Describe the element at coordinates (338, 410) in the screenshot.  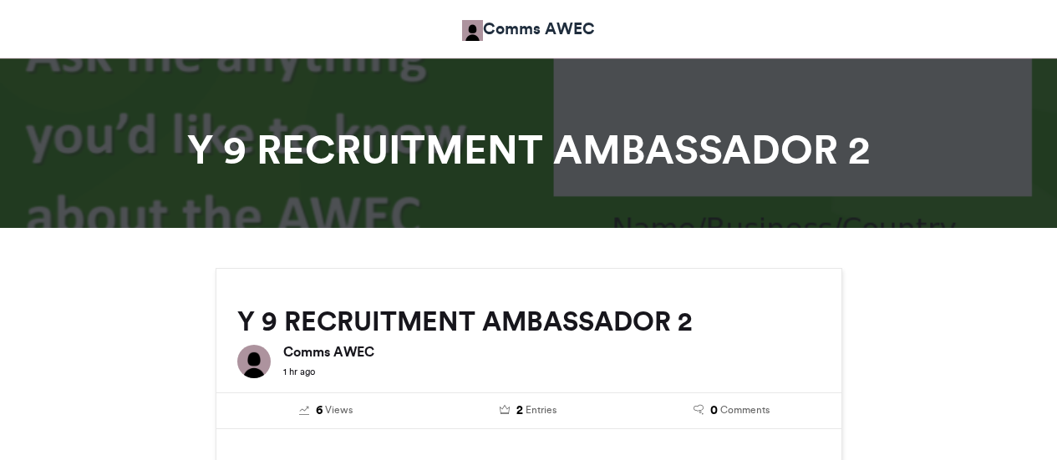
I see `span: Views` at that location.